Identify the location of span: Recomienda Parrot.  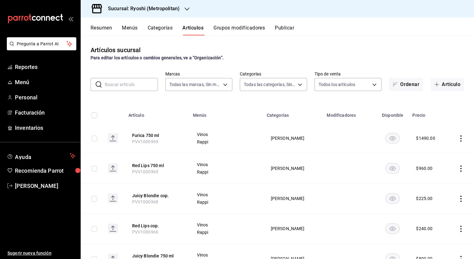
(45, 170).